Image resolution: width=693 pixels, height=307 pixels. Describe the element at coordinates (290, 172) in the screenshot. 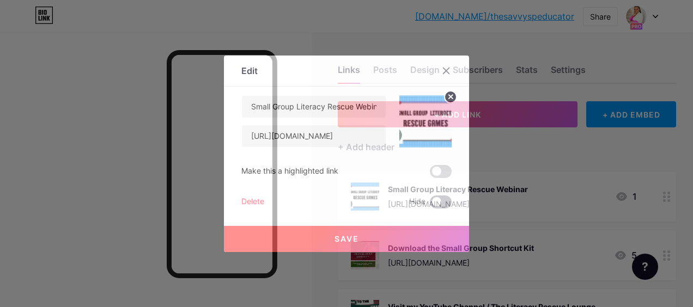

I see `div: Make this a highlighted link` at that location.